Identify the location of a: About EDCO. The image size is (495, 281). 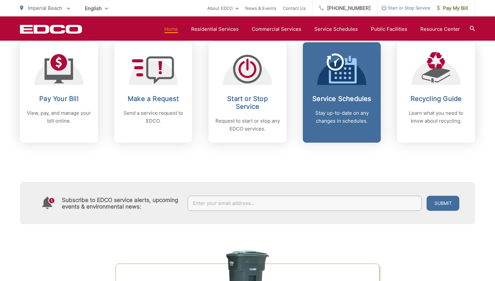
(223, 8).